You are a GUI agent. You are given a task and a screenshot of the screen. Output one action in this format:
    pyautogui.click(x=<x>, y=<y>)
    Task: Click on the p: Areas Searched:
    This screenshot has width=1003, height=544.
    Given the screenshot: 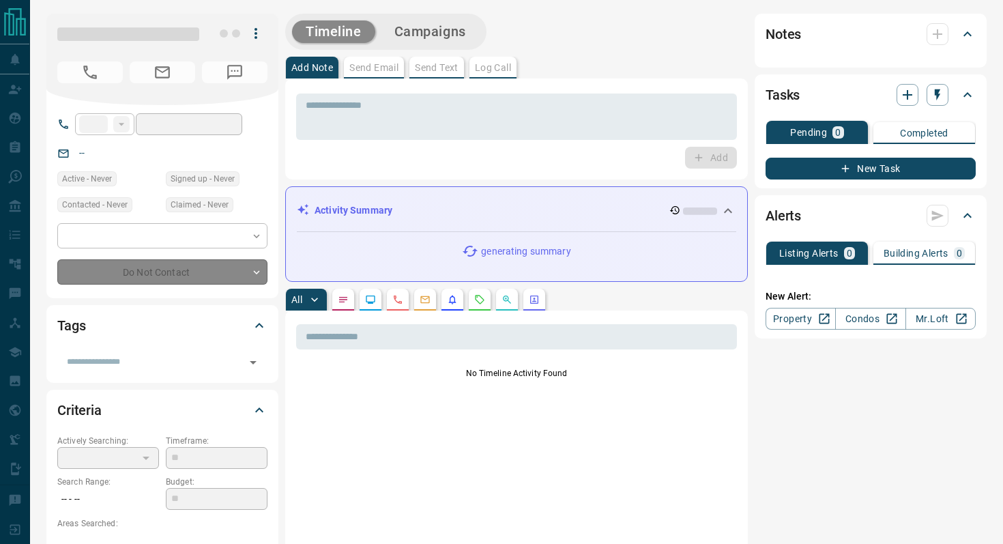 What is the action you would take?
    pyautogui.click(x=162, y=524)
    